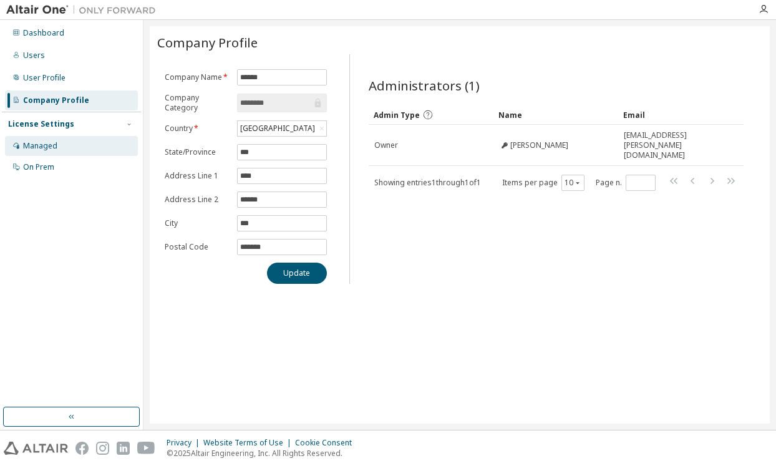 The width and height of the screenshot is (776, 466). Describe the element at coordinates (123, 448) in the screenshot. I see `img: linkedin.svg` at that location.